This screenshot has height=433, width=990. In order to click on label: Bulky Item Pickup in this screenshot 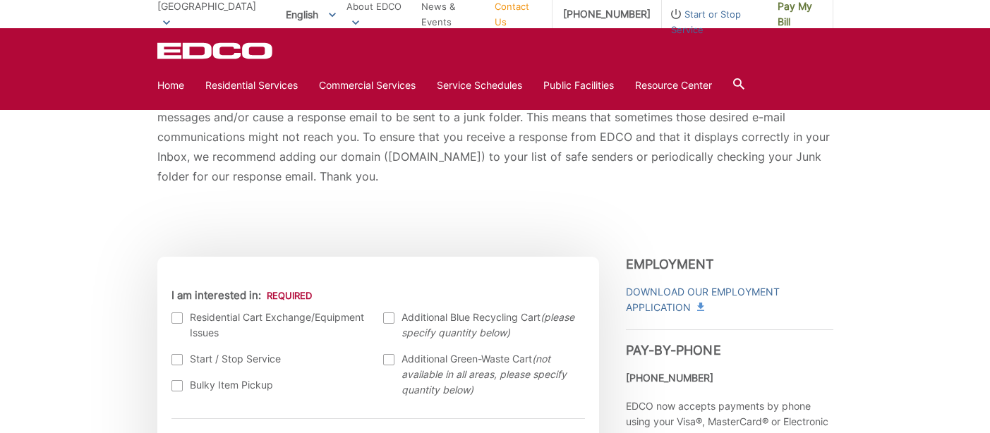, I will do `click(270, 385)`.